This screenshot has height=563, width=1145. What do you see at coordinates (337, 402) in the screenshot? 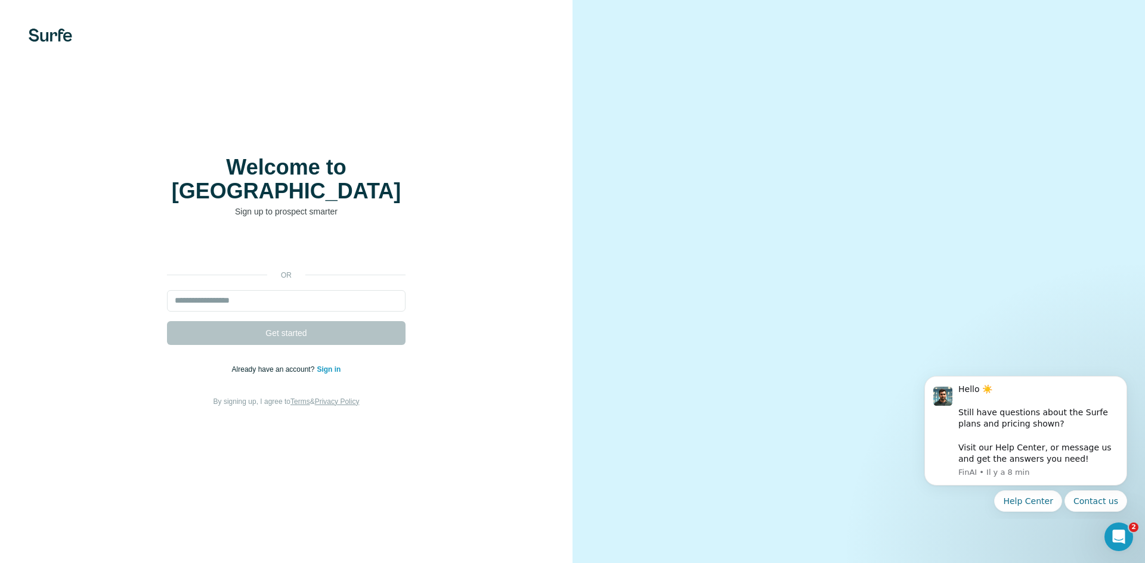
I see `a: Privacy Policy` at bounding box center [337, 402].